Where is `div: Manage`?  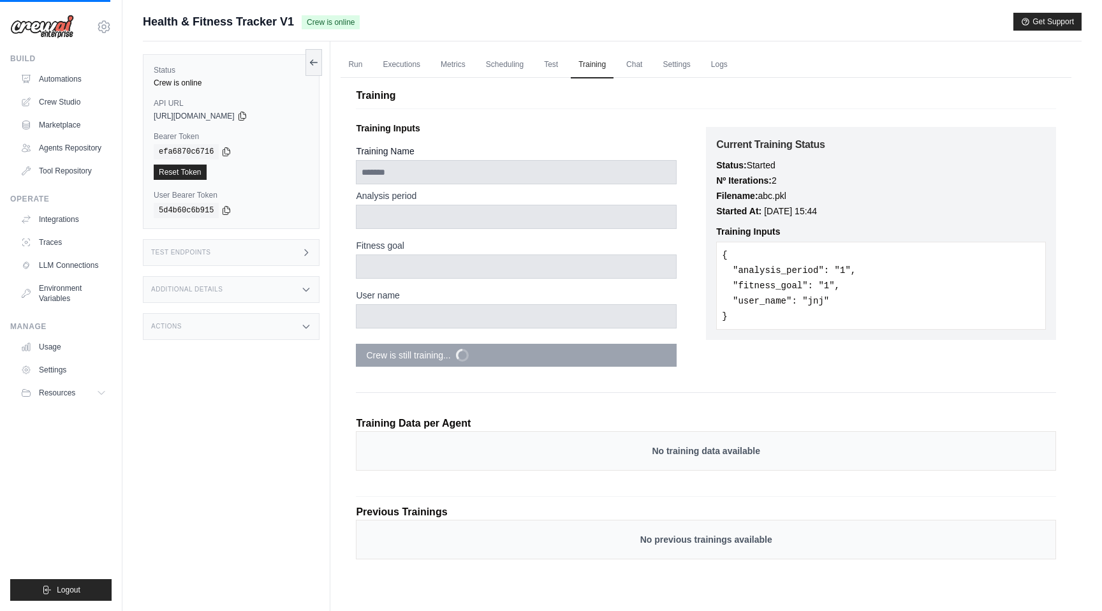 div: Manage is located at coordinates (61, 327).